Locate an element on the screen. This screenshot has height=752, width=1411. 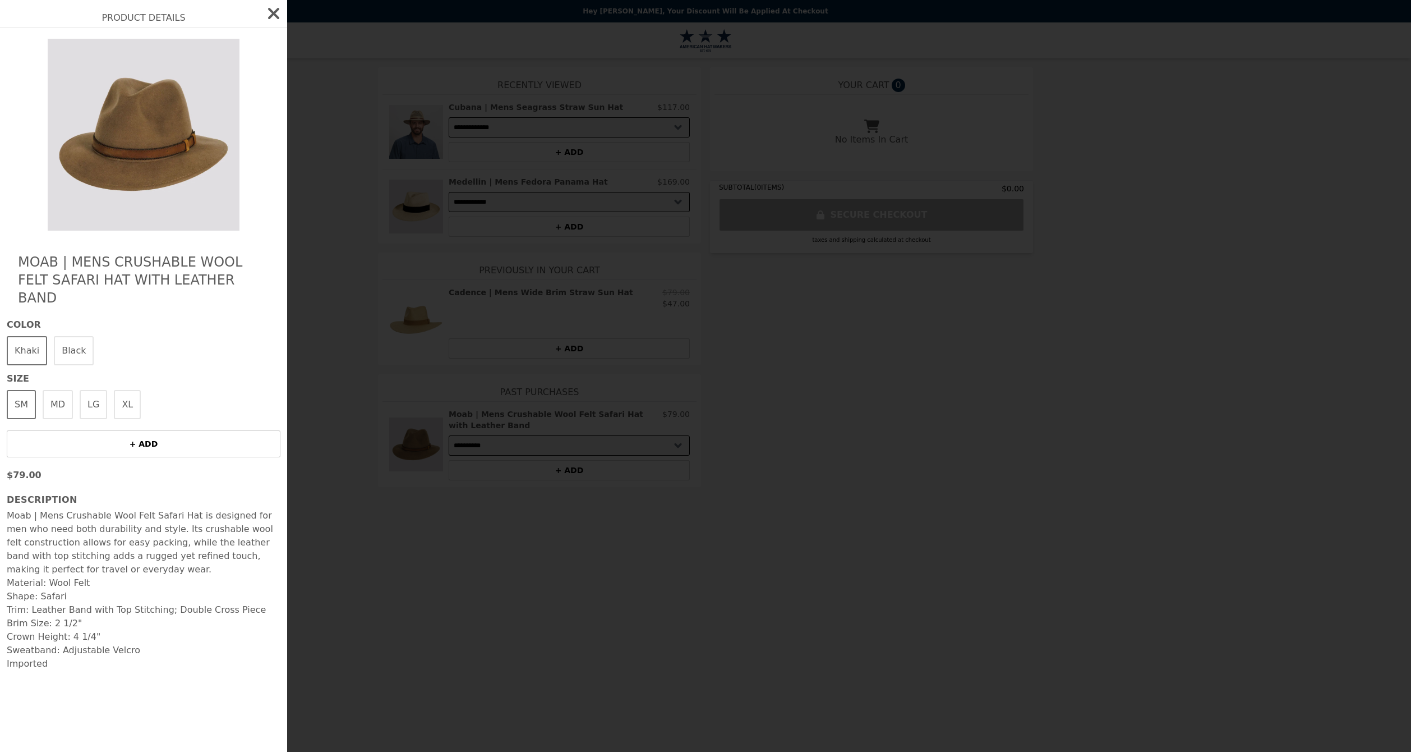
button: XL is located at coordinates (127, 404).